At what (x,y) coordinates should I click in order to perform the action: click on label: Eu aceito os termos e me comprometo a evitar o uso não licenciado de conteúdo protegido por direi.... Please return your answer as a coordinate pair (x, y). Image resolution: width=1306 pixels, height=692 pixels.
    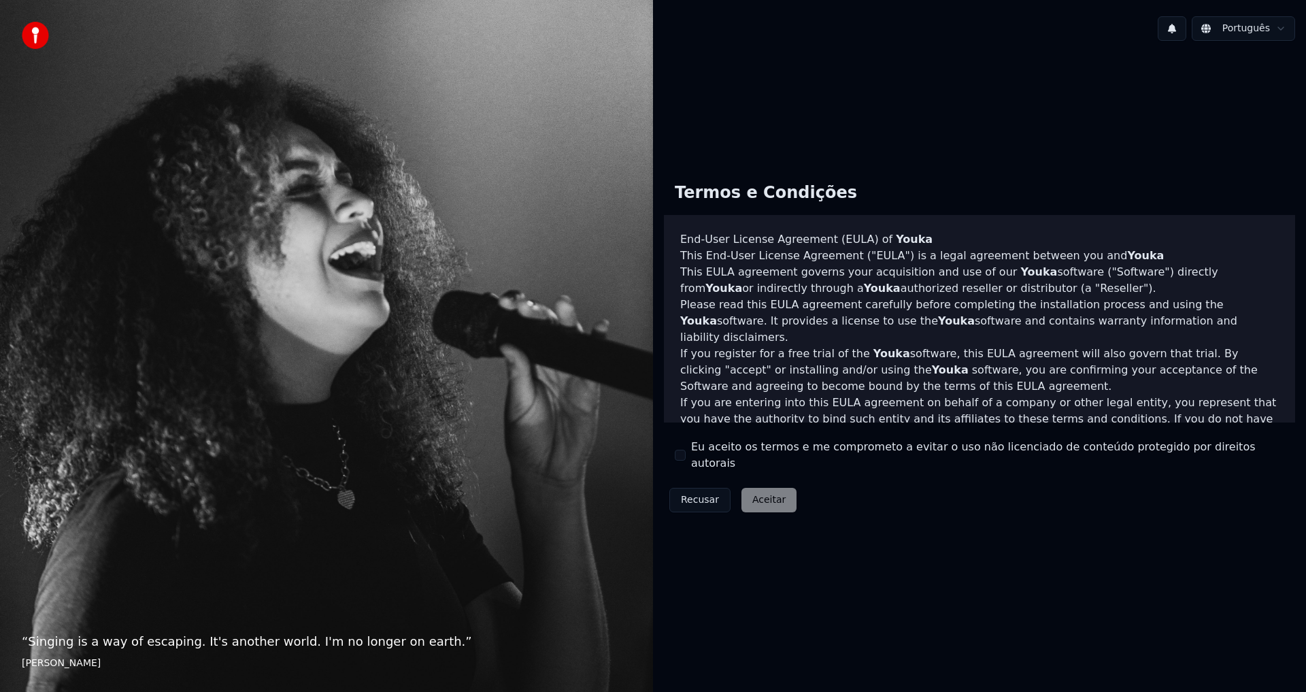
    Looking at the image, I should click on (987, 455).